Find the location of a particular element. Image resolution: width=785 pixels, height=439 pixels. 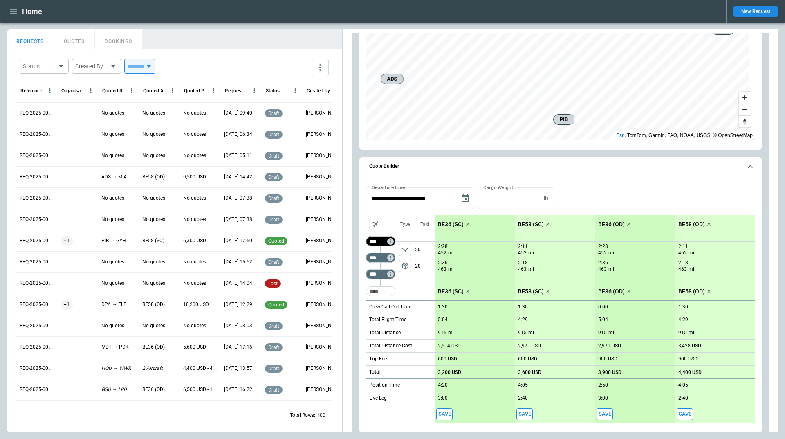

p: Trip Fee is located at coordinates (378, 358).